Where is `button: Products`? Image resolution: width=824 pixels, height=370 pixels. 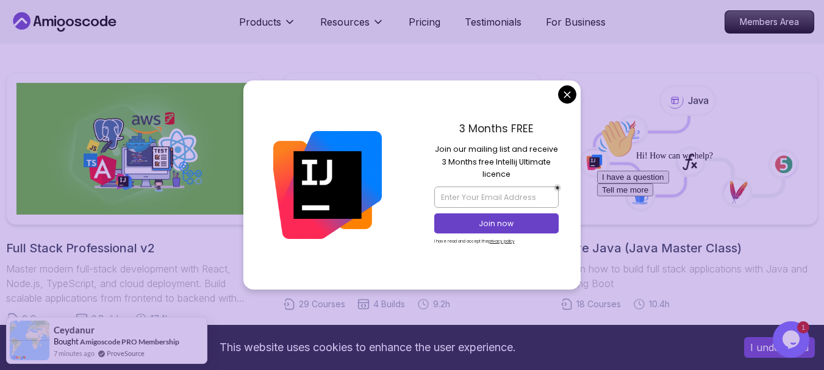 button: Products is located at coordinates (267, 27).